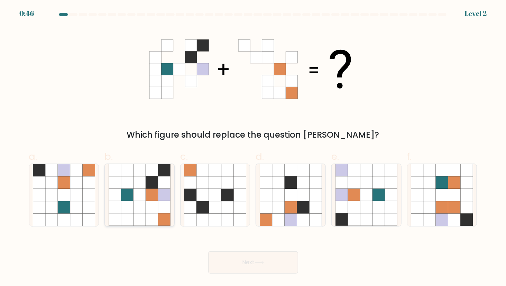 The width and height of the screenshot is (506, 286). I want to click on div: Level 2, so click(476, 13).